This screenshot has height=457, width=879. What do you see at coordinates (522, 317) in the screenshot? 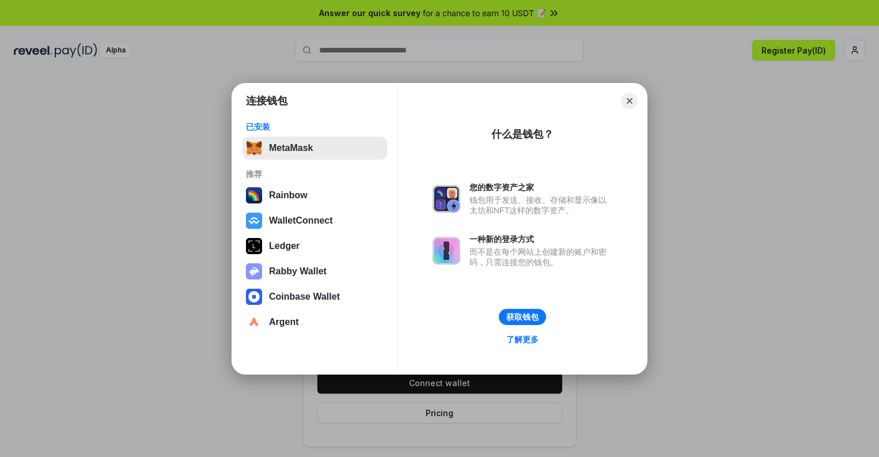
I see `div: 获取钱包` at bounding box center [522, 317].